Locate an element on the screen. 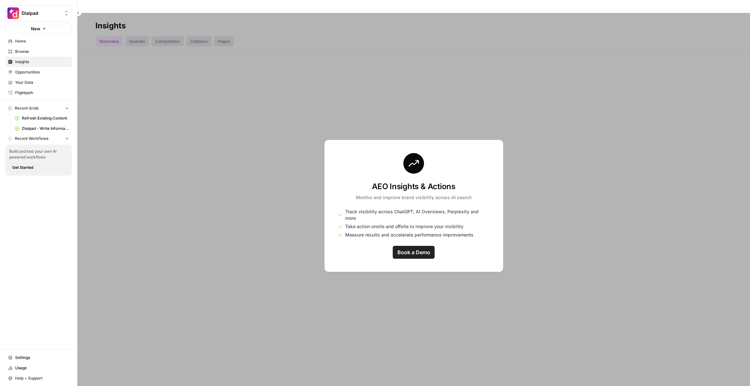 The height and width of the screenshot is (386, 750). button: Workspace: Dialpad is located at coordinates (38, 13).